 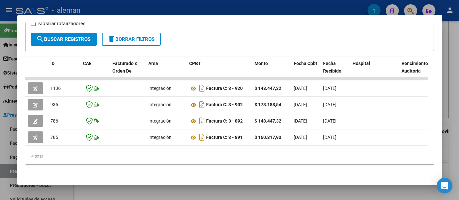 What do you see at coordinates (112, 39) in the screenshot?
I see `mat-icon: delete` at bounding box center [112, 39].